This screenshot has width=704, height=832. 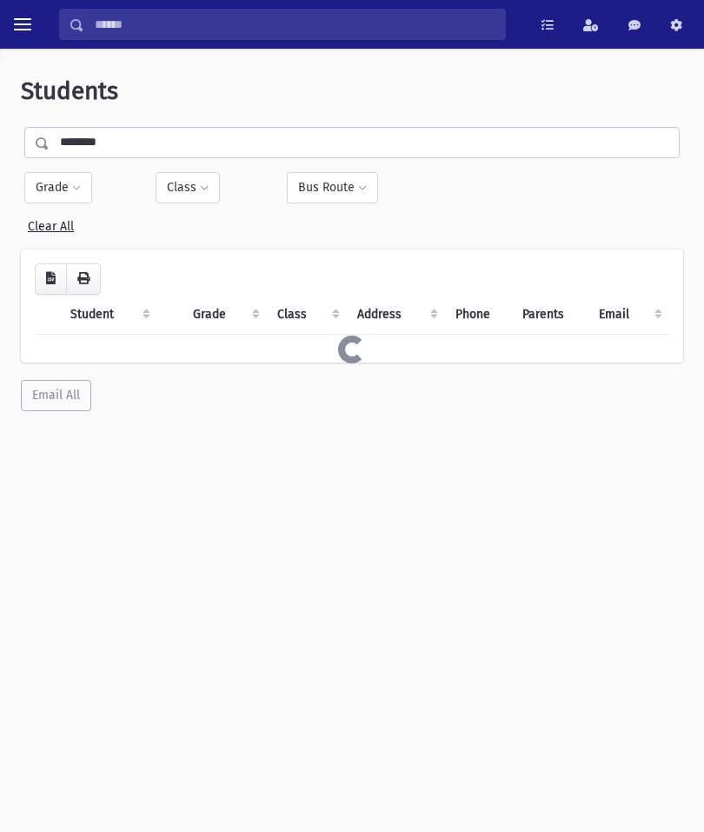 What do you see at coordinates (479, 315) in the screenshot?
I see `th: Phone` at bounding box center [479, 315].